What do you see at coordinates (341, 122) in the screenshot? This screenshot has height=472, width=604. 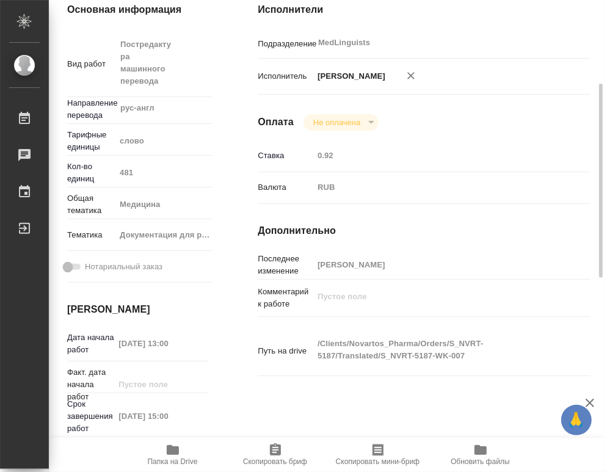 I see `div: Не оплачена` at bounding box center [341, 122].